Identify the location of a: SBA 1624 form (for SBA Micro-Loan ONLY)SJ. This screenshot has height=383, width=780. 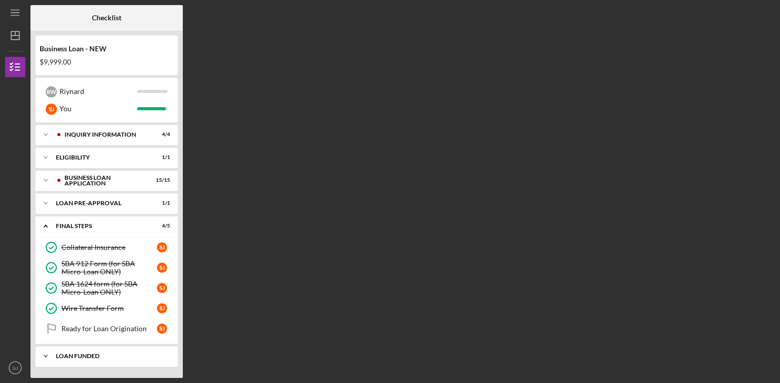
(107, 288).